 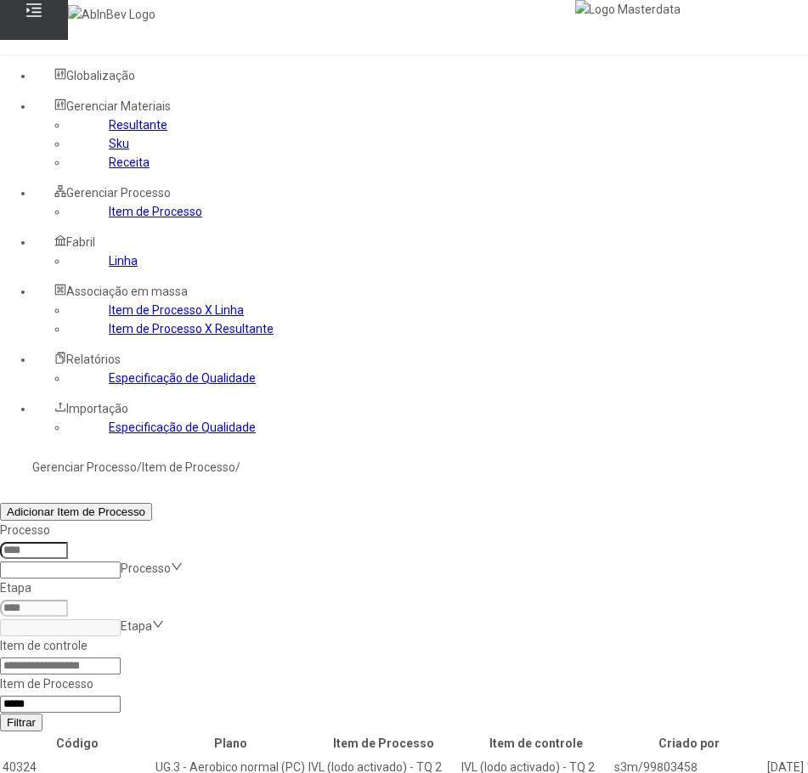 I want to click on a: Gerenciar Processo, so click(x=84, y=467).